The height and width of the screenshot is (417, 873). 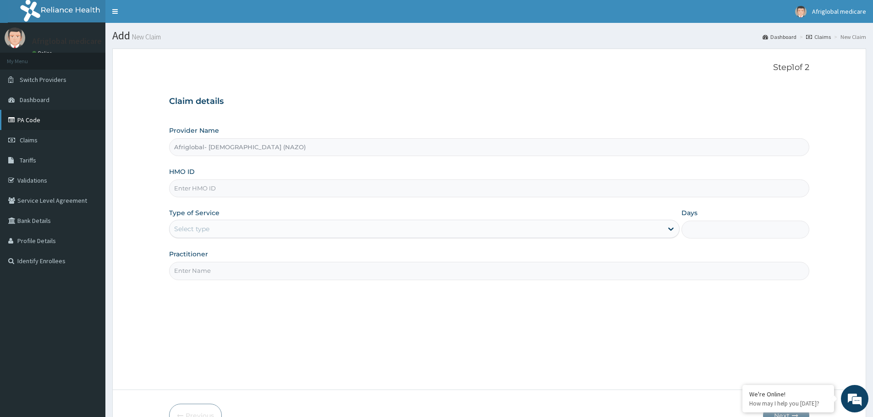 What do you see at coordinates (818, 37) in the screenshot?
I see `a: Claims` at bounding box center [818, 37].